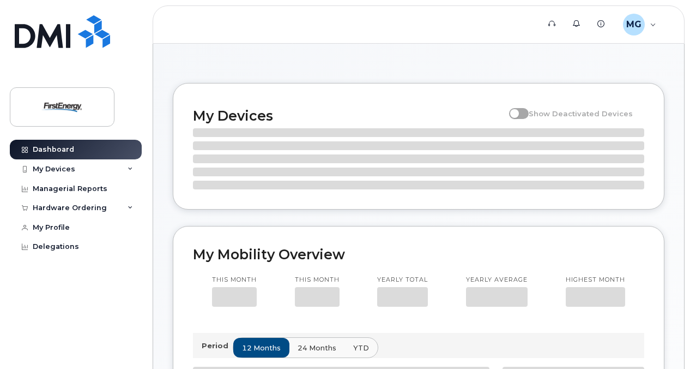  Describe the element at coordinates (361, 347) in the screenshot. I see `span: YTD` at that location.